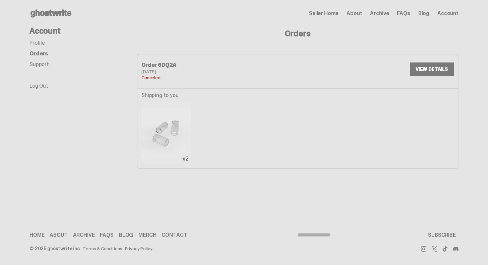 Image resolution: width=493 pixels, height=265 pixels. I want to click on a: Account, so click(448, 13).